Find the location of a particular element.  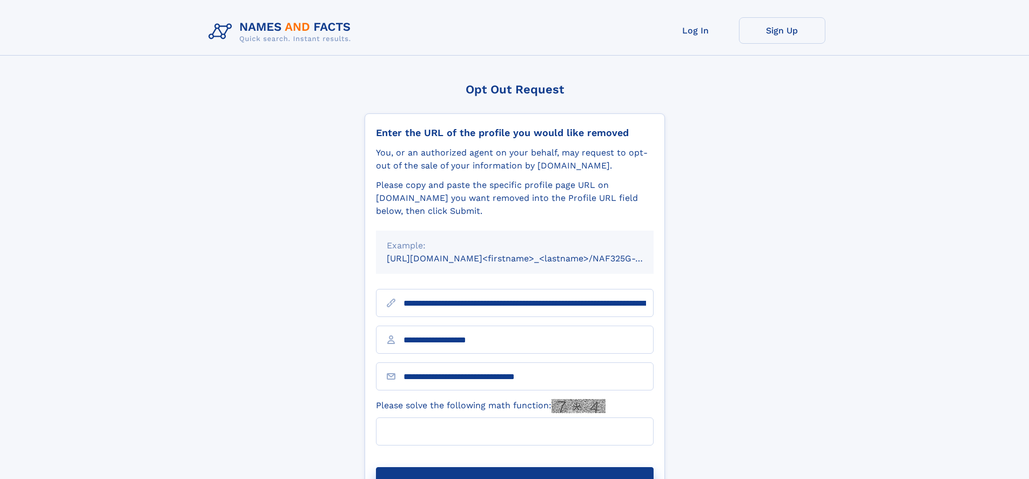

div: Opt Out Request is located at coordinates (515, 89).